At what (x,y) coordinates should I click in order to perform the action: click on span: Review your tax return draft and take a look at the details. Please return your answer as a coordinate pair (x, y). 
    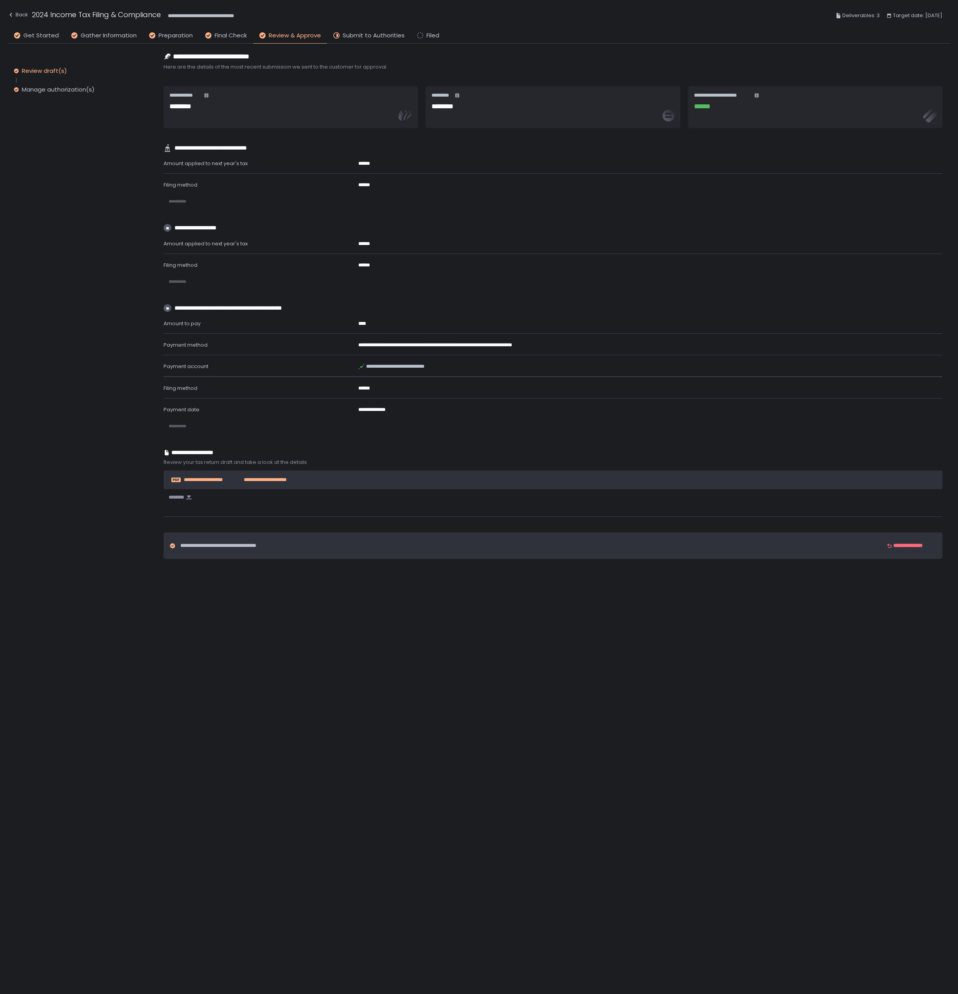
    Looking at the image, I should click on (553, 462).